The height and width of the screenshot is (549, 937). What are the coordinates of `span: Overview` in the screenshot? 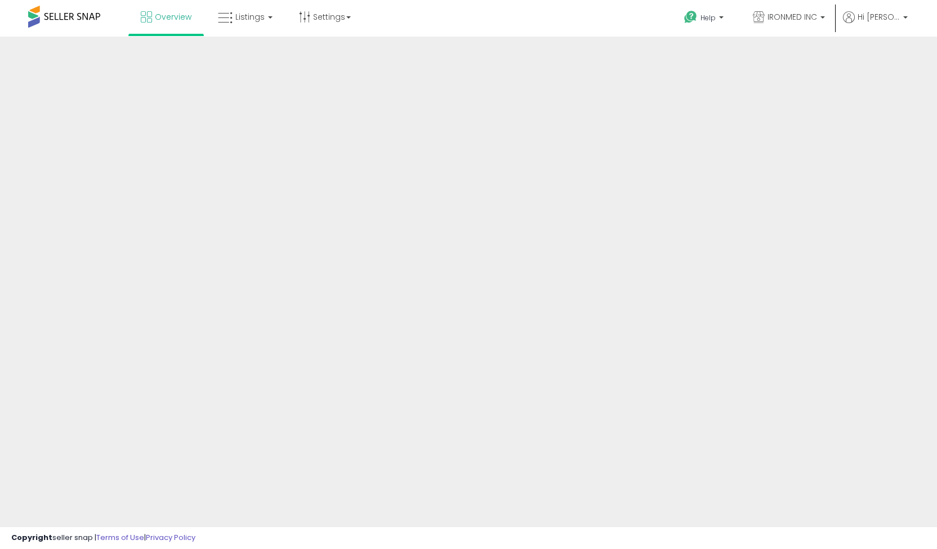 It's located at (173, 17).